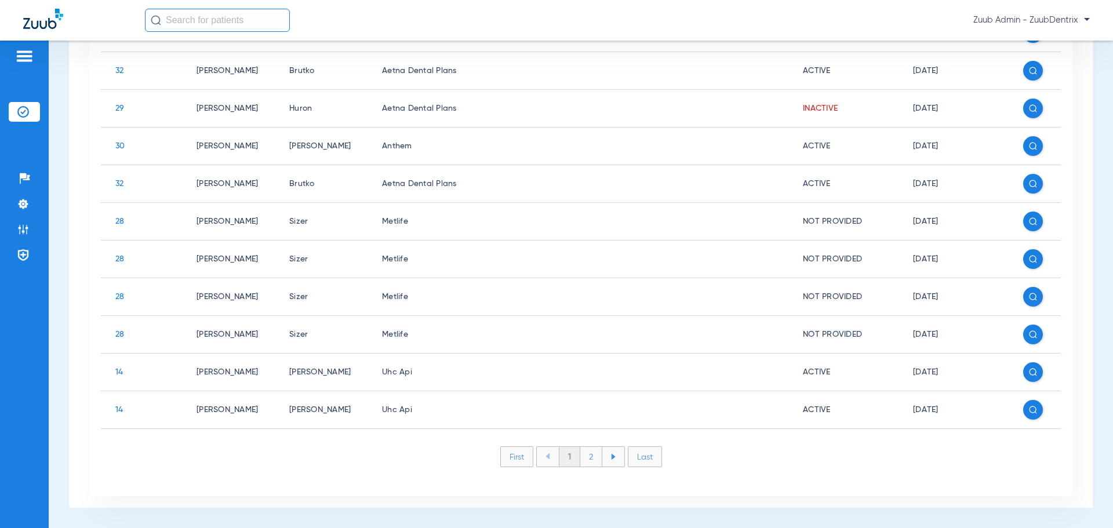 The width and height of the screenshot is (1113, 528). Describe the element at coordinates (156, 20) in the screenshot. I see `img: Search Icon` at that location.